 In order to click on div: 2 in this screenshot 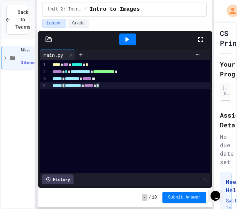, I will do `click(44, 72)`.